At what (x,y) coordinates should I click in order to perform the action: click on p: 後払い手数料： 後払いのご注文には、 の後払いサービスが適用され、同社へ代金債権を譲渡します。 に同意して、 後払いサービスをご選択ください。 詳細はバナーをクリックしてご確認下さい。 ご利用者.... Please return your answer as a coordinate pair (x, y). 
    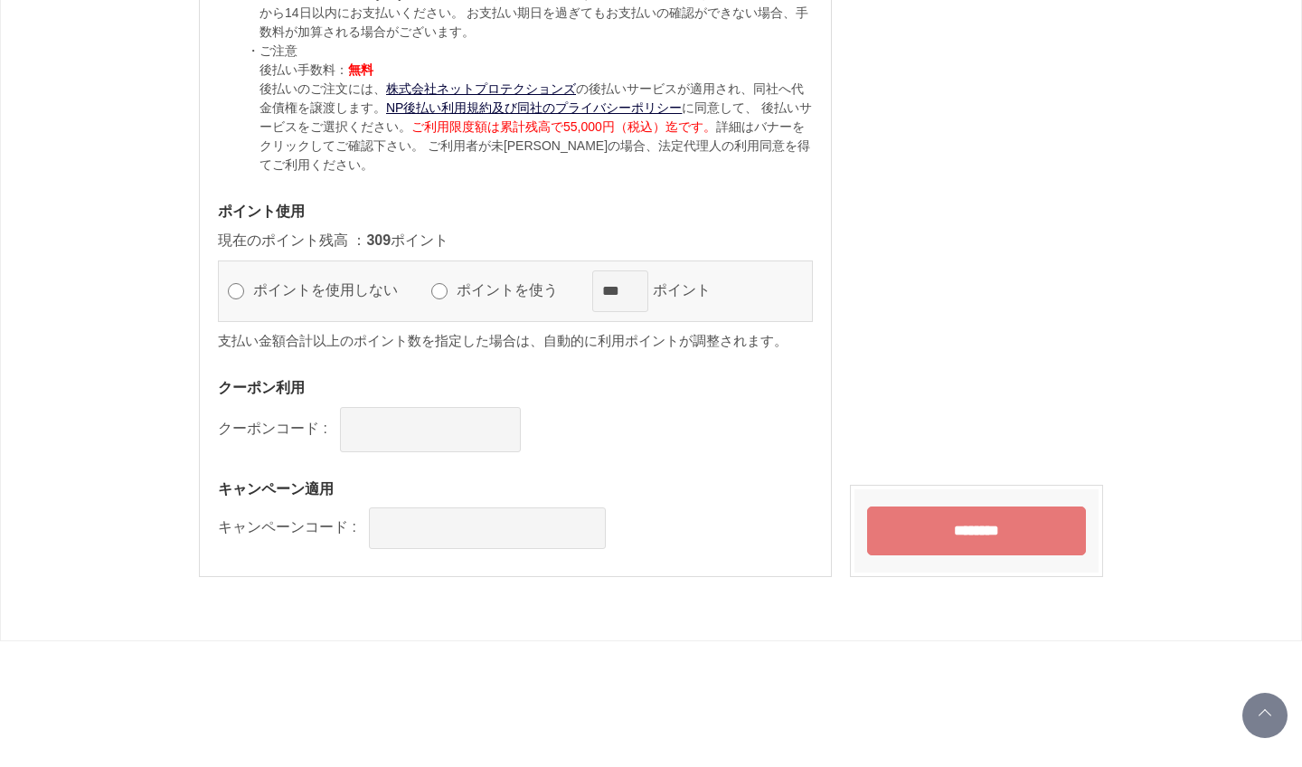
    Looking at the image, I should click on (536, 118).